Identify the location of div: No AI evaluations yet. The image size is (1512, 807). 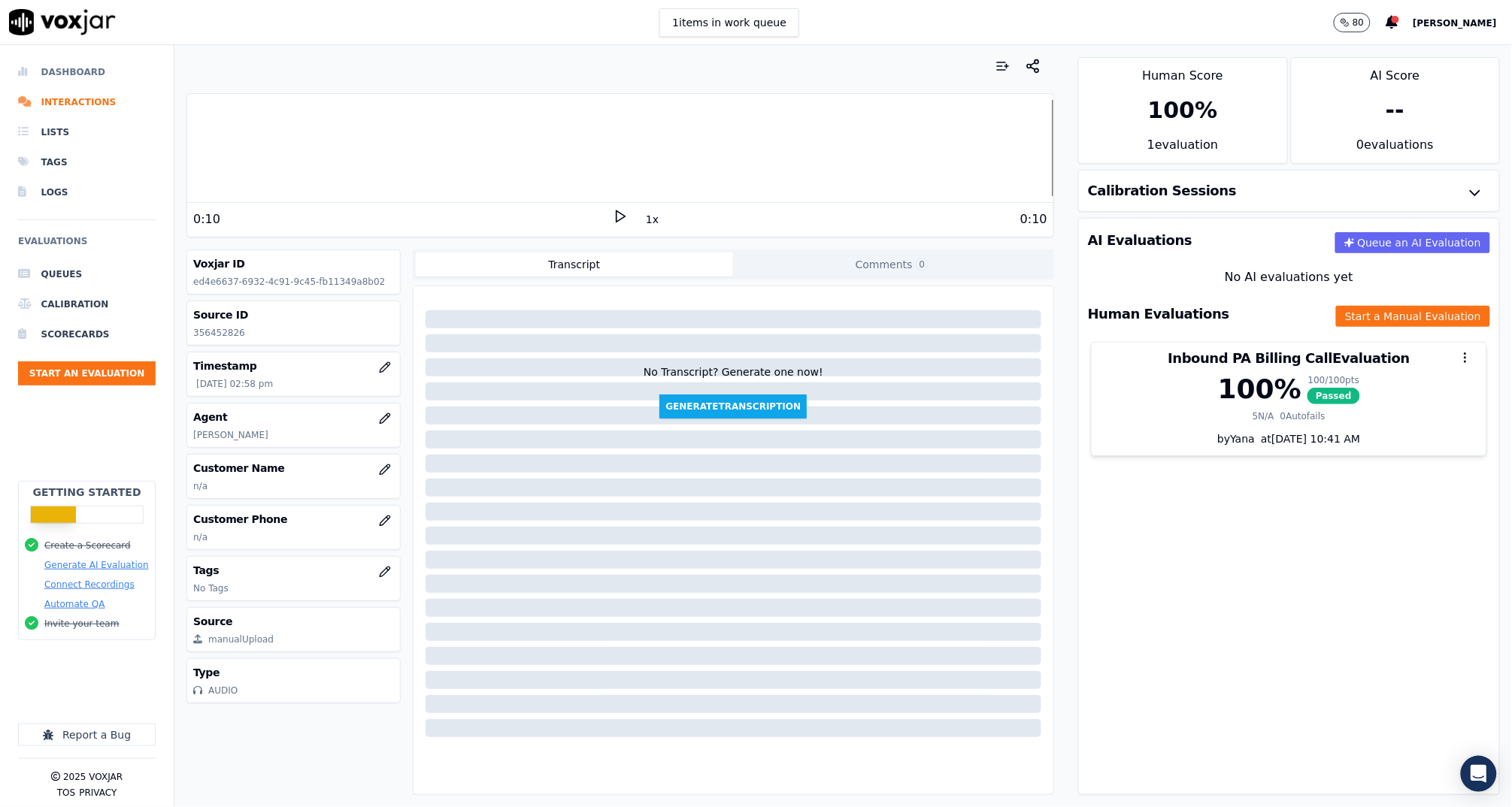
(1289, 277).